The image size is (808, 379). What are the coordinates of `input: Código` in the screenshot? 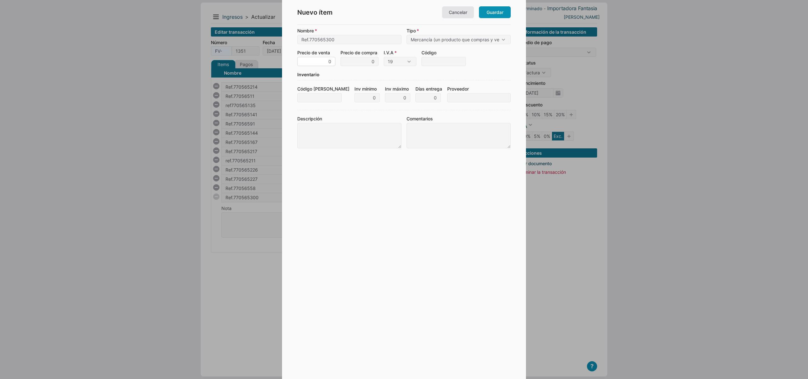 It's located at (444, 61).